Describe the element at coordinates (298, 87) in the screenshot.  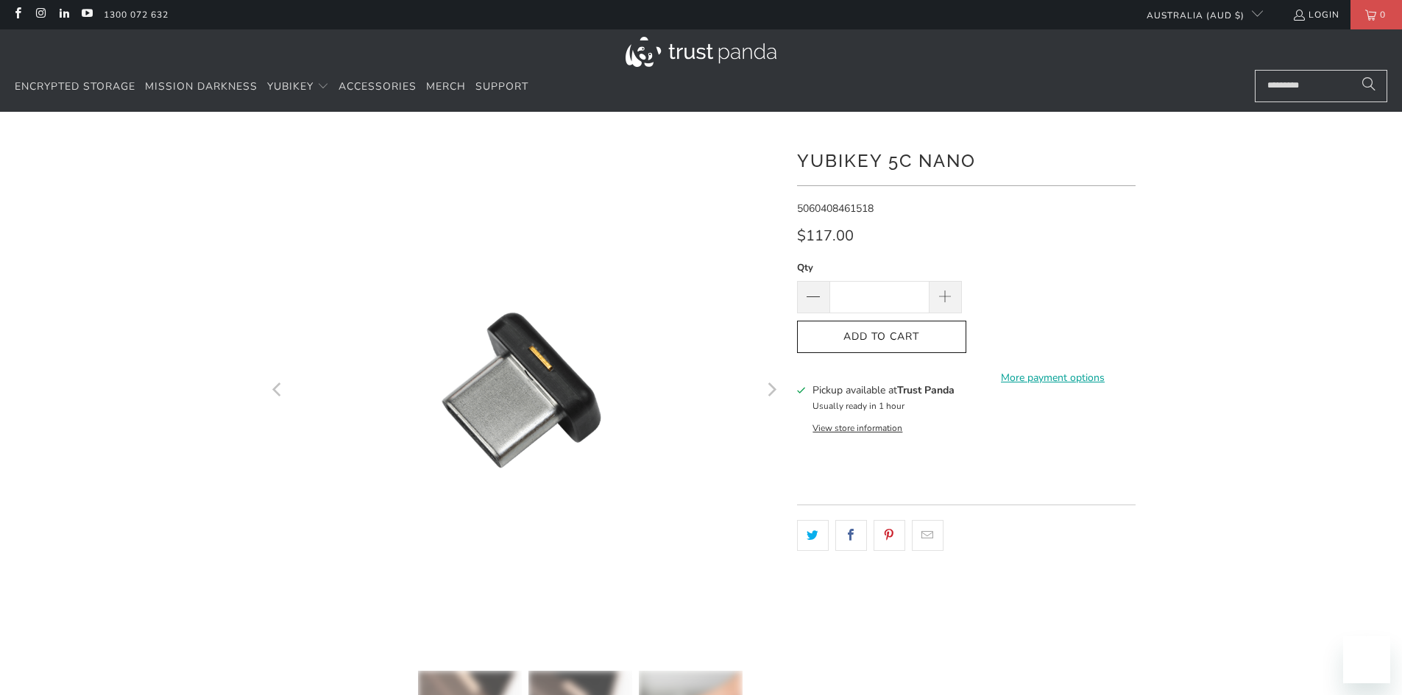
I see `summary: YubiKey` at that location.